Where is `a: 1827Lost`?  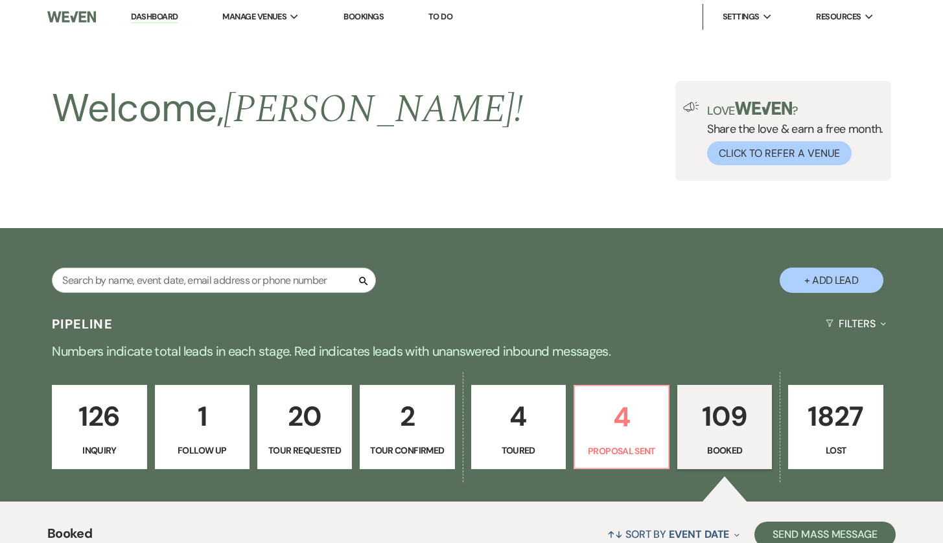
a: 1827Lost is located at coordinates (836, 427).